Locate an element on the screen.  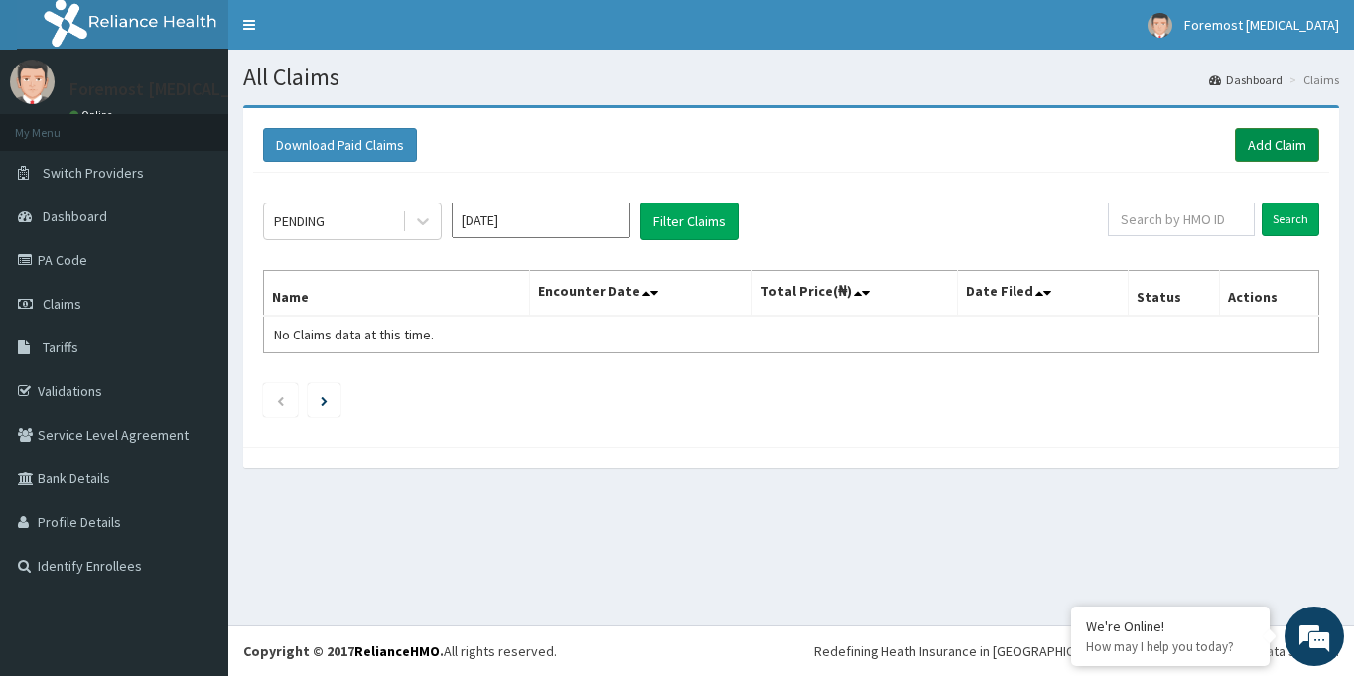
a: RelianceHMO is located at coordinates (397, 651).